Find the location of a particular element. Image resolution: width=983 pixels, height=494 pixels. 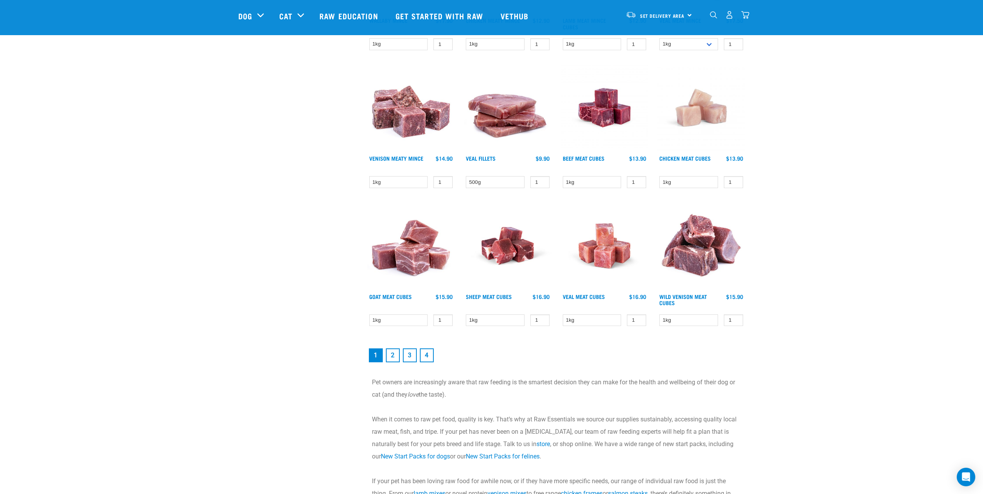

a: Goat Meat Cubes is located at coordinates (390, 296).